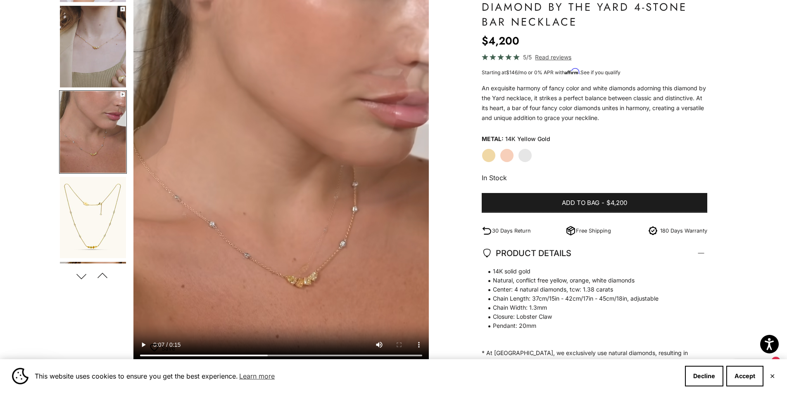 Image resolution: width=787 pixels, height=393 pixels. I want to click on span: Center: 4 natural diamonds, tcw: 1.38 carats, so click(590, 290).